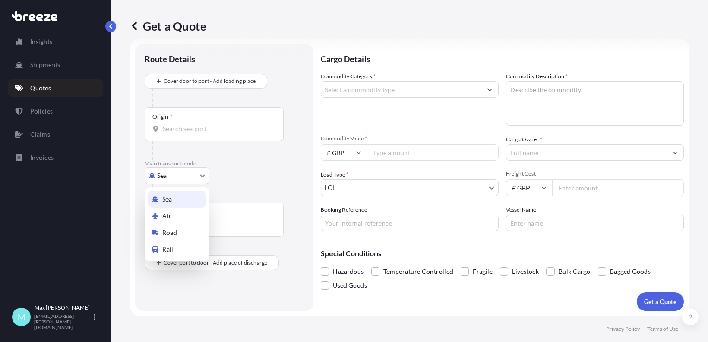 The width and height of the screenshot is (708, 342). Describe the element at coordinates (167, 216) in the screenshot. I see `span: Air` at that location.